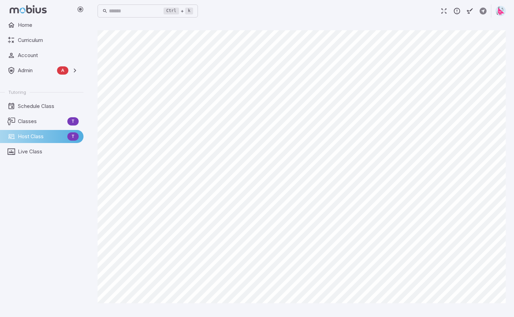 This screenshot has width=514, height=317. What do you see at coordinates (483, 11) in the screenshot?
I see `button: Create Activity` at bounding box center [483, 11].